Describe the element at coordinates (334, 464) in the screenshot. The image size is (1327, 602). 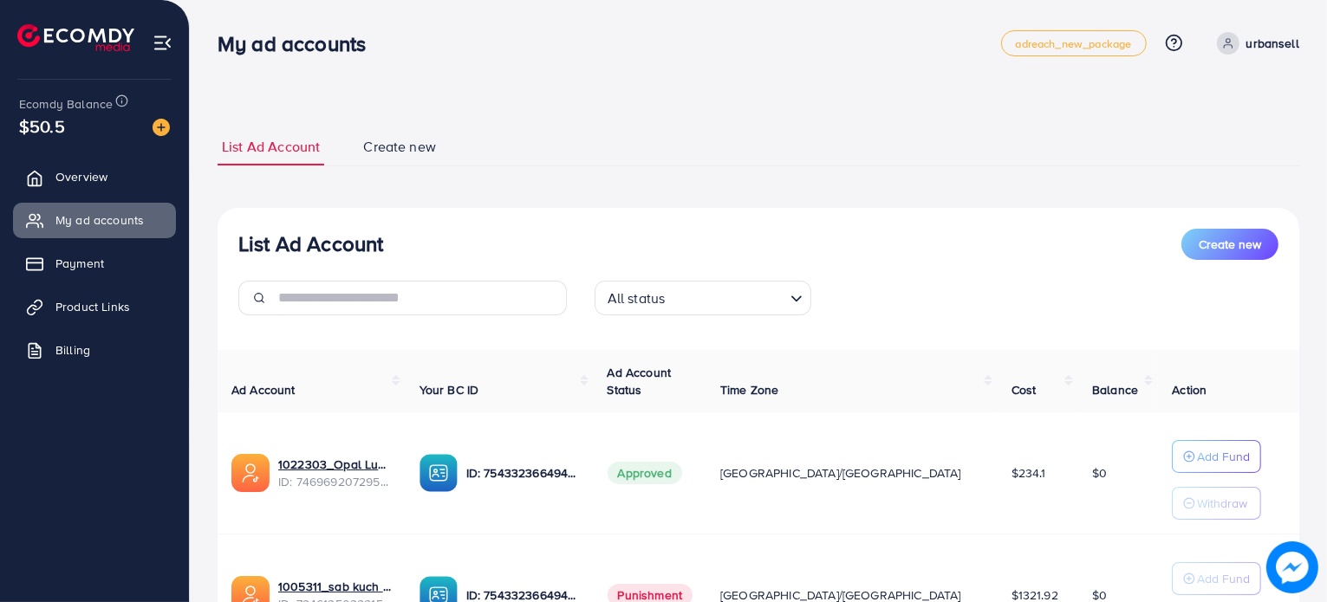
I see `a: 1022303_Opal Luxe_1739173220495` at that location.